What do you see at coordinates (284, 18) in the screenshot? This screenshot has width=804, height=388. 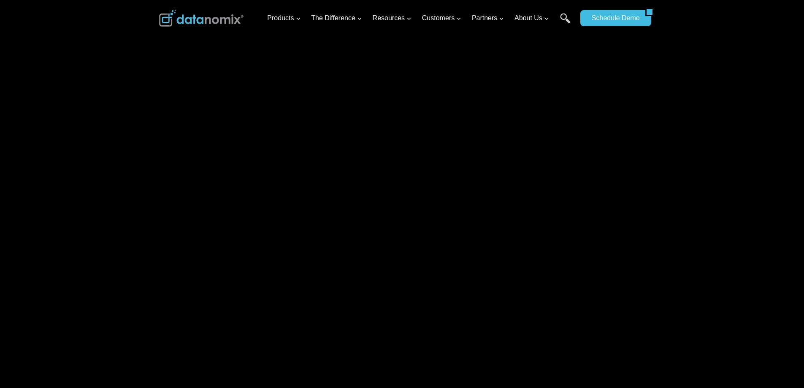 I see `span: Products` at bounding box center [284, 18].